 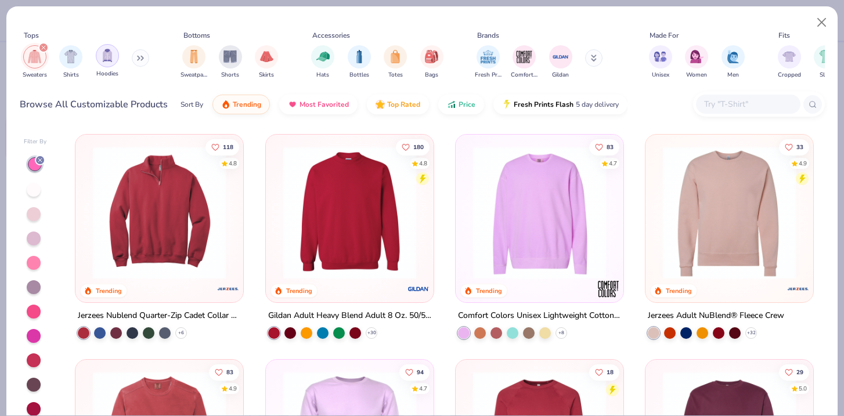 I want to click on span: Hoodies, so click(x=107, y=74).